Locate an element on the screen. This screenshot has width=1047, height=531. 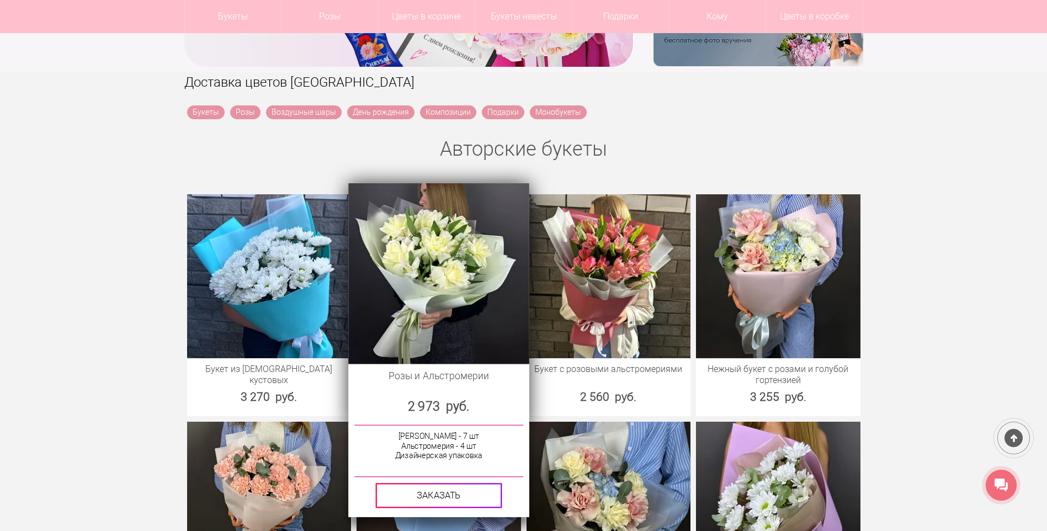
a: Розы is located at coordinates (245, 112).